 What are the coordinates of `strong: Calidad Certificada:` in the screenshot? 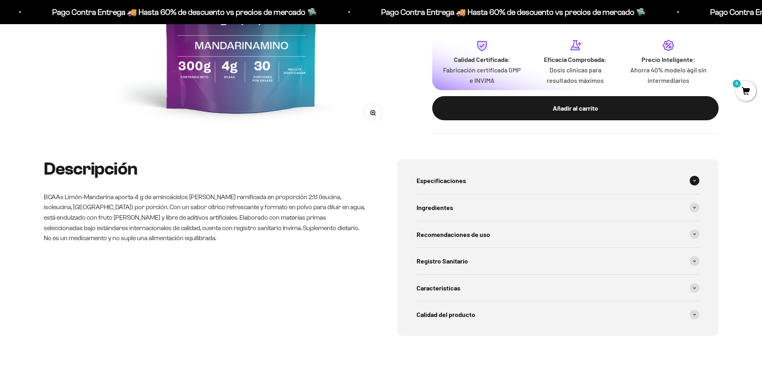 It's located at (482, 59).